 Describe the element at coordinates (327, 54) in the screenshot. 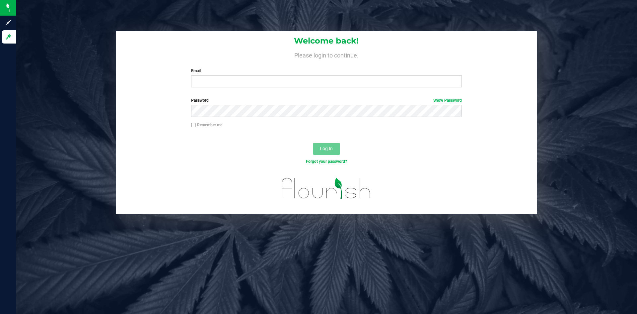

I see `h4: Please login to continue.` at that location.